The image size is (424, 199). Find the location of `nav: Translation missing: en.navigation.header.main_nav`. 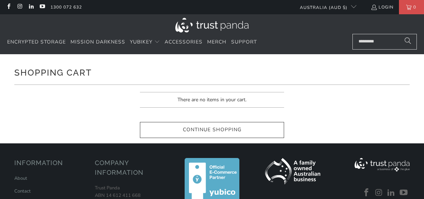

nav: Translation missing: en.navigation.header.main_nav is located at coordinates (132, 42).